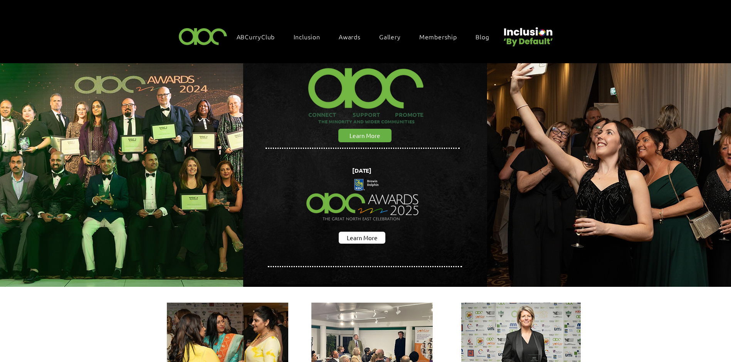 The width and height of the screenshot is (731, 362). What do you see at coordinates (366, 121) in the screenshot?
I see `span: THE MINORITY AND WIDER COMMUNITIES` at bounding box center [366, 121].